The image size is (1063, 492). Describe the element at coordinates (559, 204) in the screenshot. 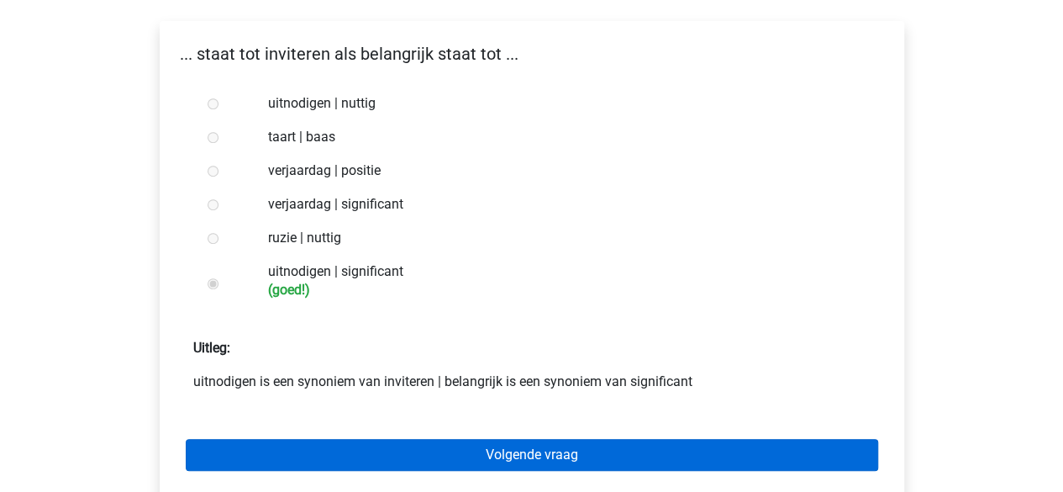

I see `label: verjaardag | significant` at that location.